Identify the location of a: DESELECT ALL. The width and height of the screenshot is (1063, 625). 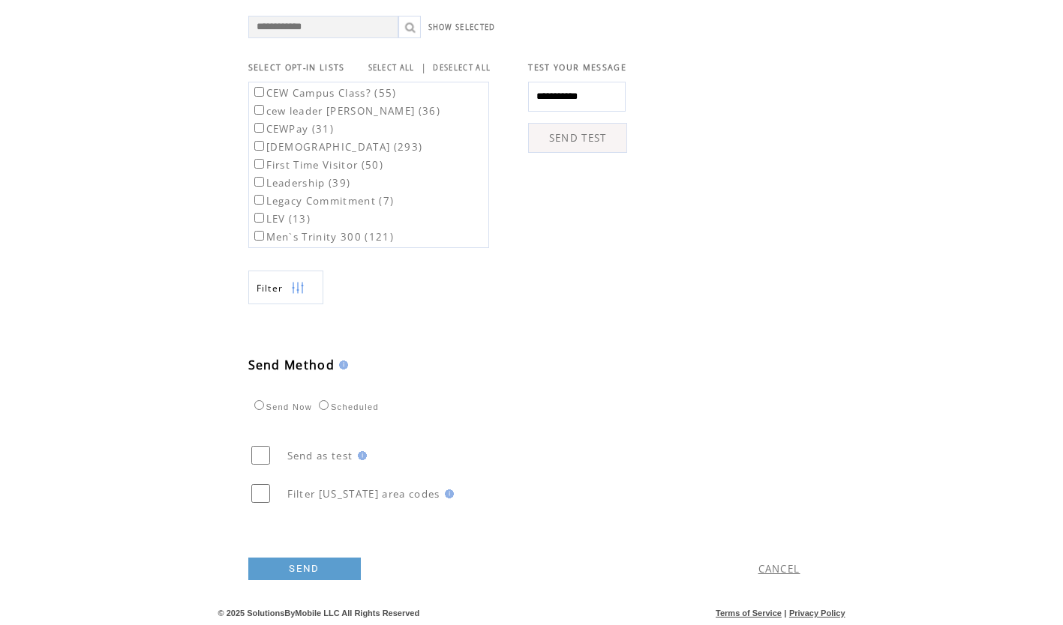
(461, 67).